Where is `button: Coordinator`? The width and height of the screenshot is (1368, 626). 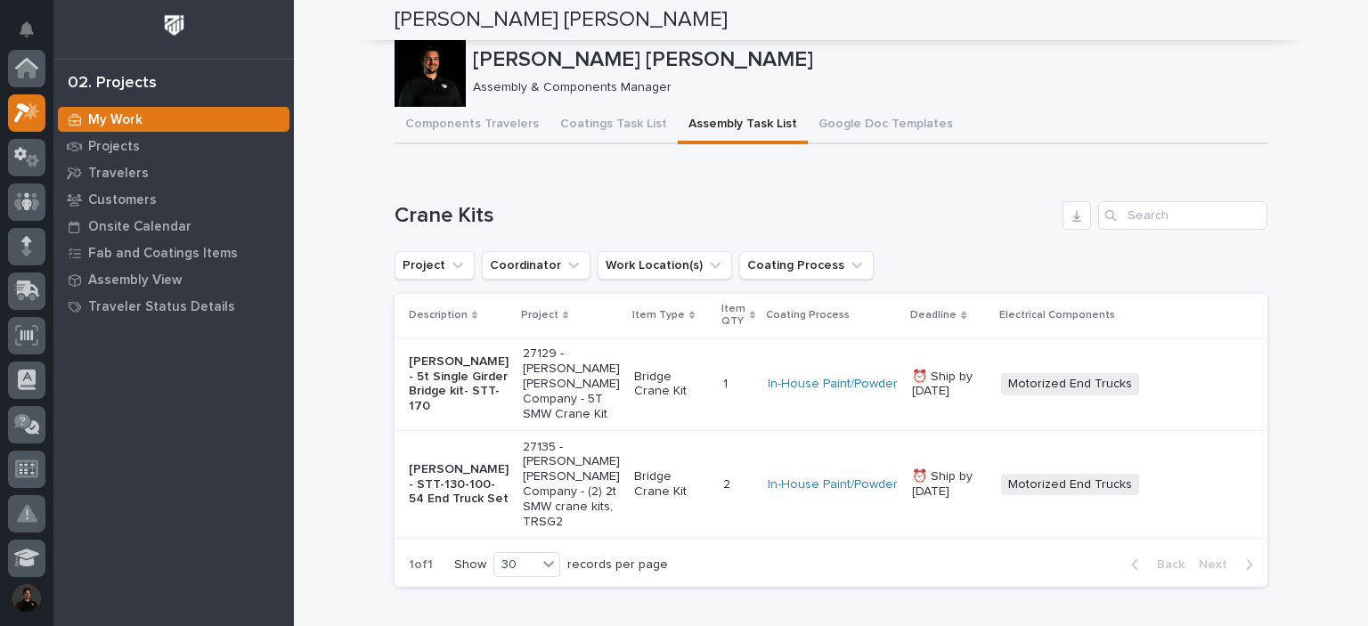
button: Coordinator is located at coordinates (536, 265).